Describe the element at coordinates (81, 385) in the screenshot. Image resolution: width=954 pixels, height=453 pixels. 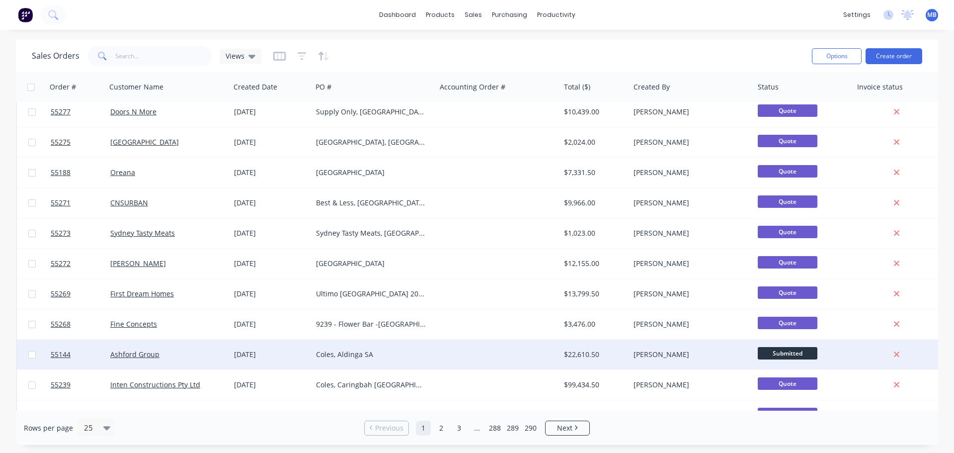
I see `a: 55239` at that location.